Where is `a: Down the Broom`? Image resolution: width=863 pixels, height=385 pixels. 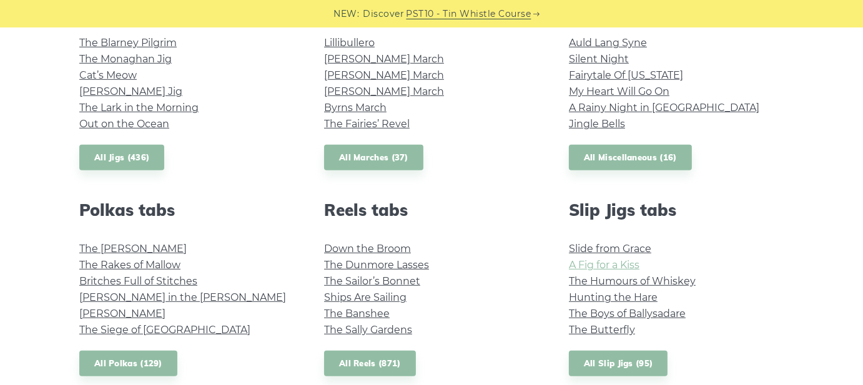
a: Down the Broom is located at coordinates (367, 249).